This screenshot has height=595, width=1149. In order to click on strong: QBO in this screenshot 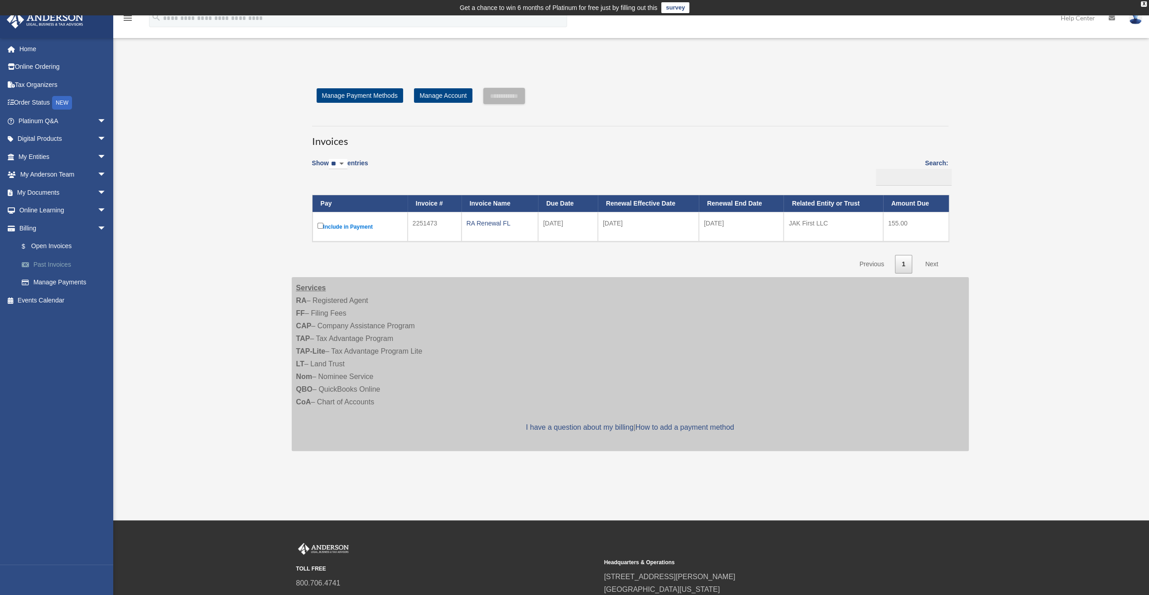, I will do `click(304, 389)`.